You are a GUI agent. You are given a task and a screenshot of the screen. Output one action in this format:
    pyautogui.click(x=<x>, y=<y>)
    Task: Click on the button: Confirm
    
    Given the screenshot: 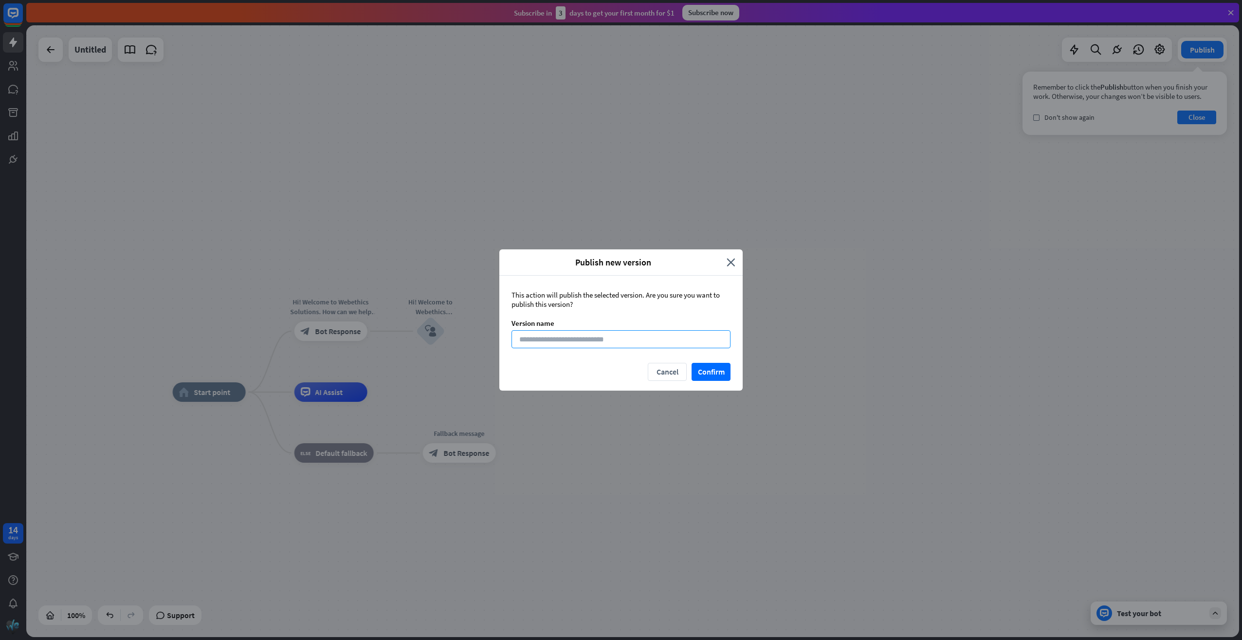 What is the action you would take?
    pyautogui.click(x=711, y=371)
    